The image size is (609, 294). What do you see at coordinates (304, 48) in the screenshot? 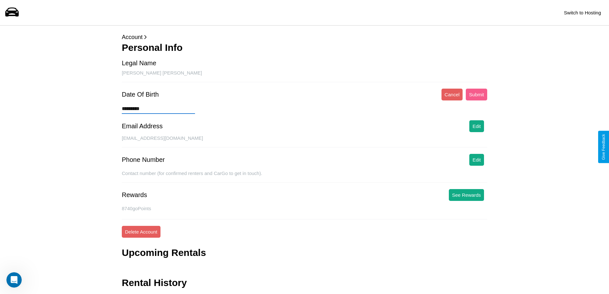
I see `h3: Personal Info` at bounding box center [304, 48].